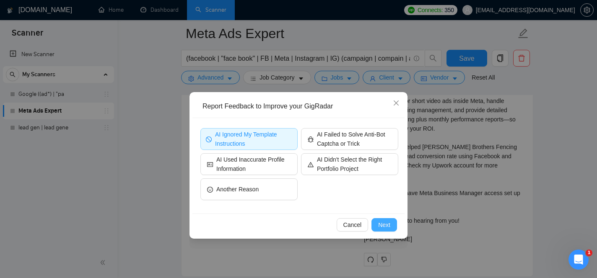 This screenshot has width=597, height=278. What do you see at coordinates (354, 139) in the screenshot?
I see `span: AI Failed to Solve Anti-Bot Captcha or Trick` at bounding box center [354, 139].